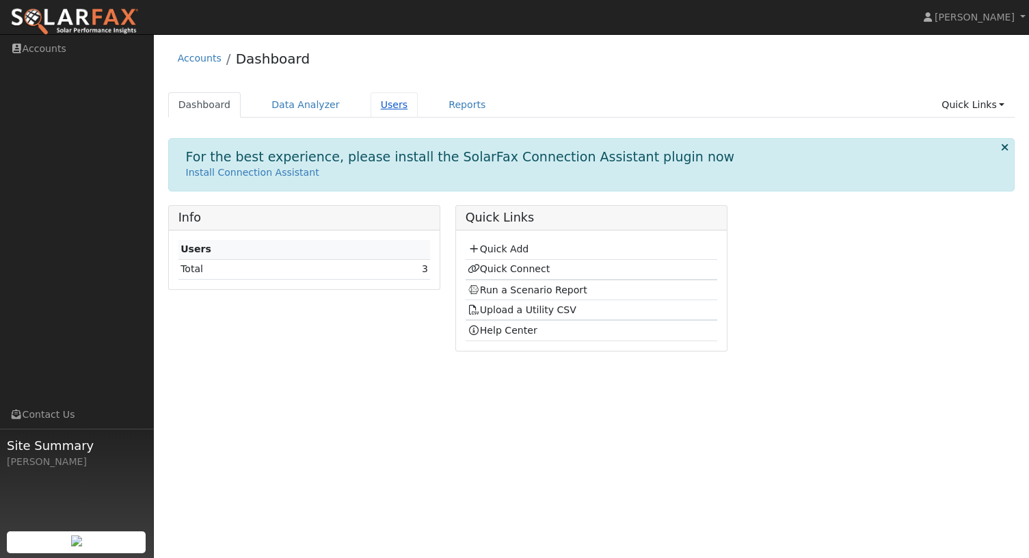 The image size is (1029, 558). Describe the element at coordinates (467, 105) in the screenshot. I see `a: Reports` at that location.